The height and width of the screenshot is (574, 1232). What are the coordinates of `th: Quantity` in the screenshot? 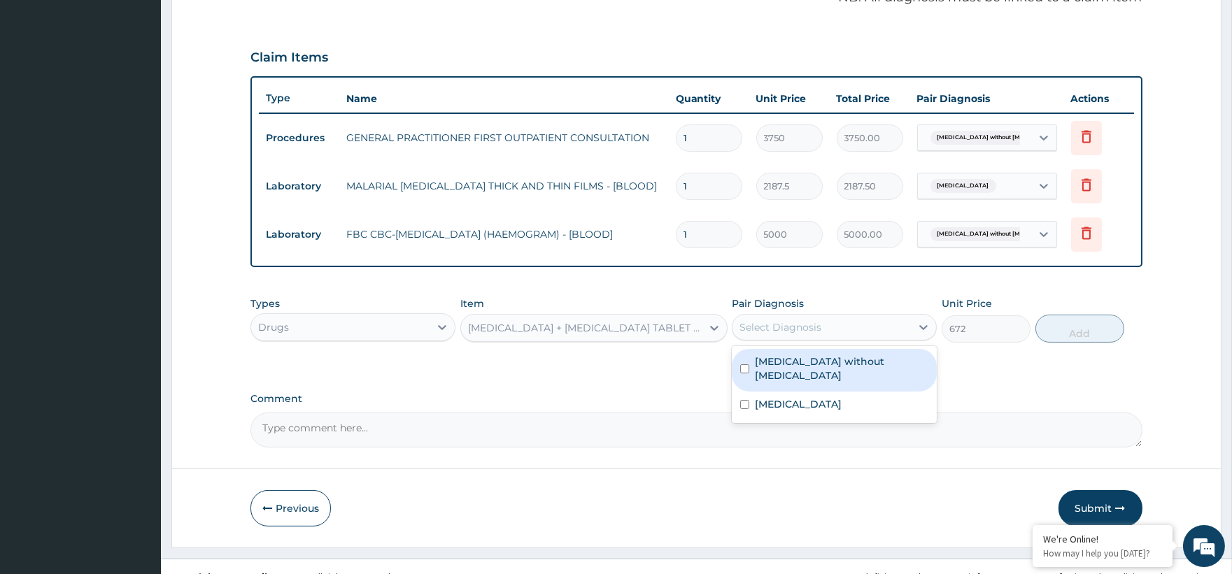 It's located at (709, 99).